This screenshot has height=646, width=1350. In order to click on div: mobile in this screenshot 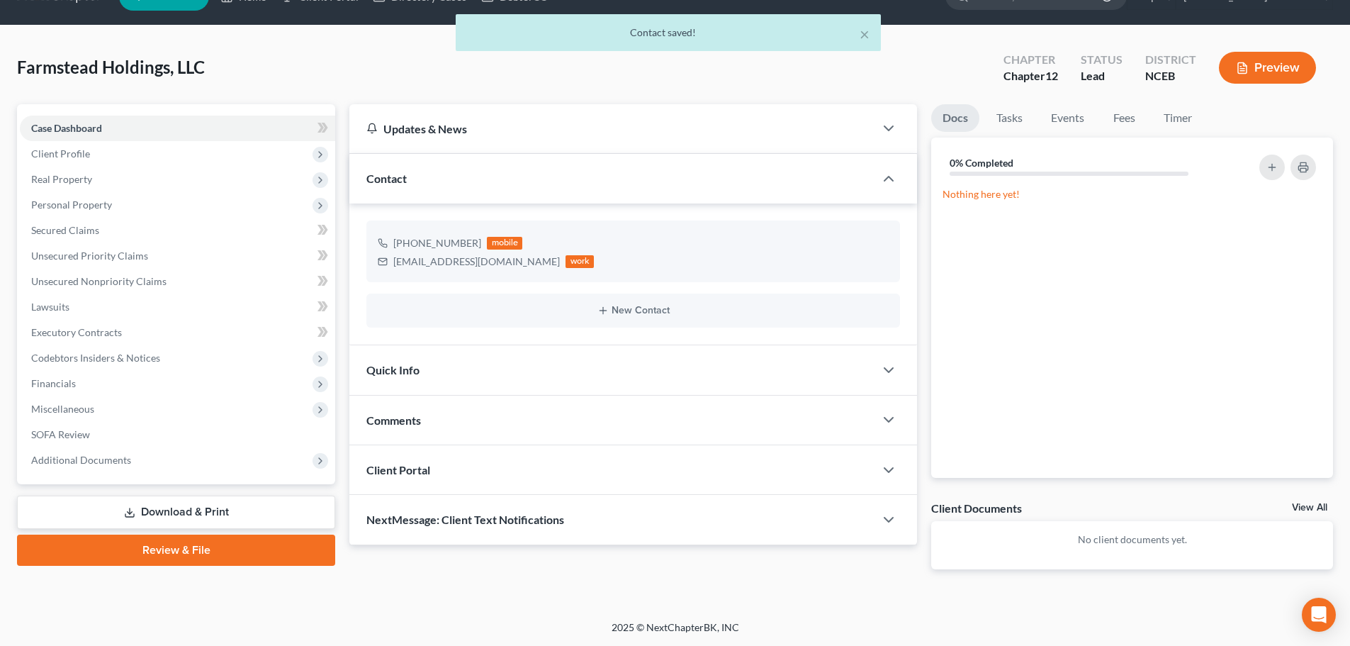, I will do `click(505, 243)`.